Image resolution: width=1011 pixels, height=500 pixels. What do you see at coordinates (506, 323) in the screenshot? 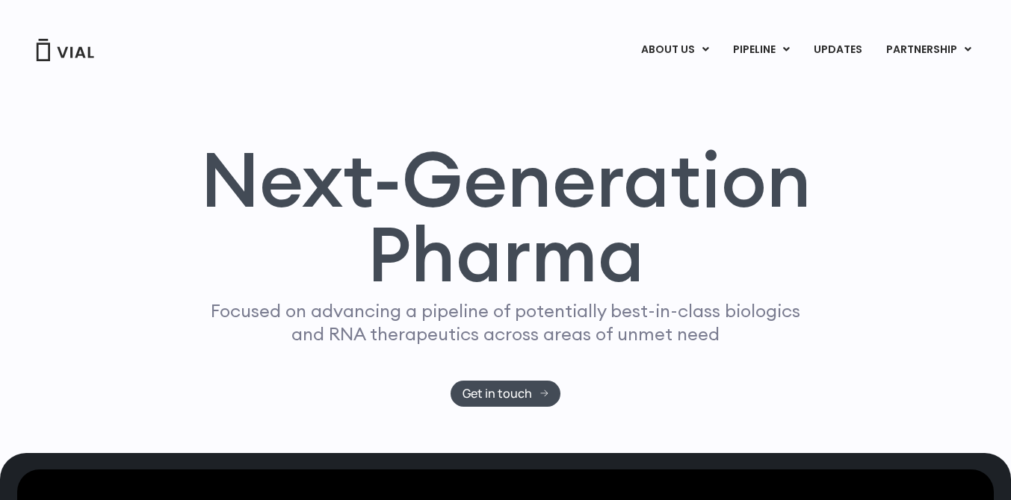
I see `p: Focused on advancing a pipeline of potentially best-in-class biologics and RNA therapeutics acros...` at bounding box center [506, 323].